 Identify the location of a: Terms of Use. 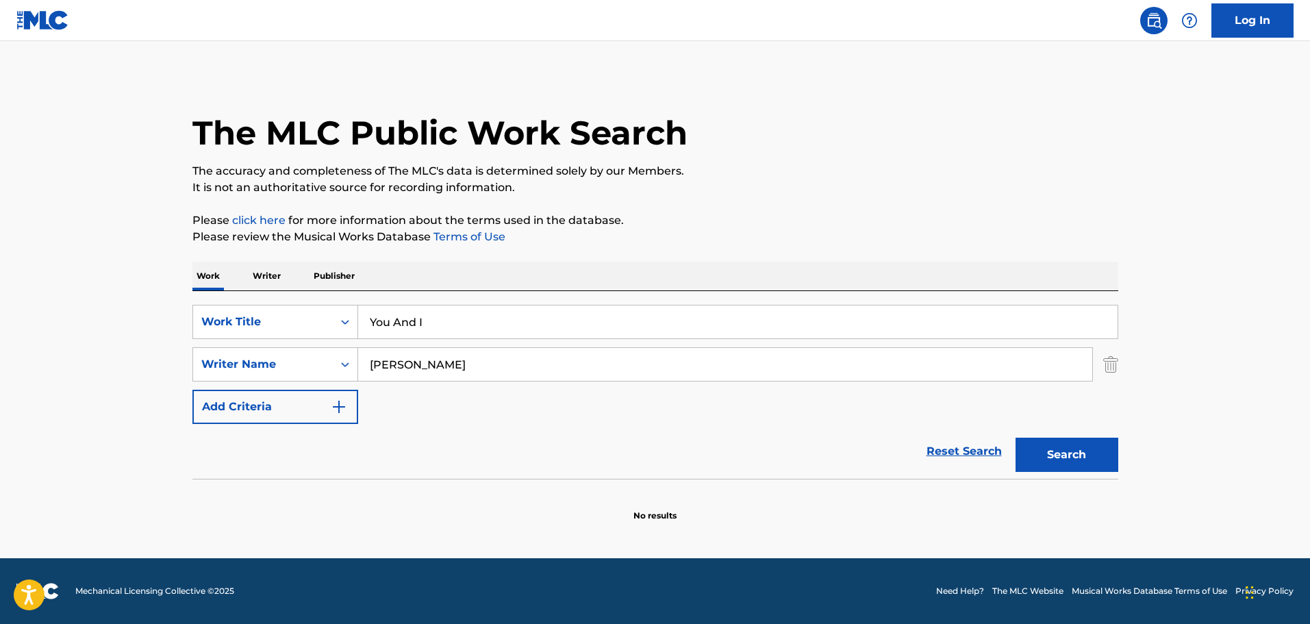
(468, 236).